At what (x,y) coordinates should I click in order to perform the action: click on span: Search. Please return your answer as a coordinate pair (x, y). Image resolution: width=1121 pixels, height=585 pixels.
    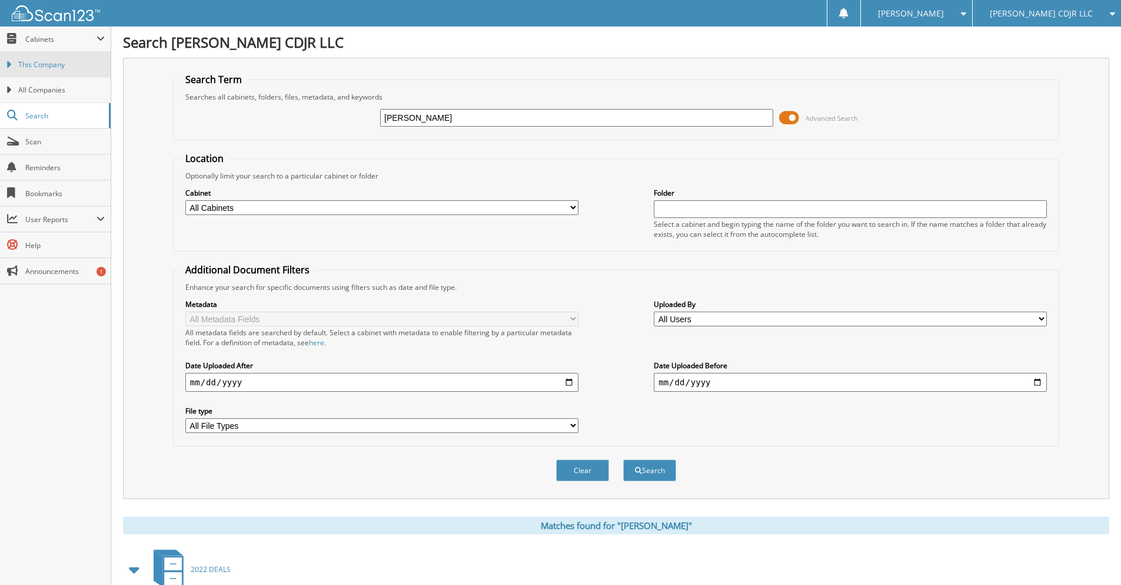
    Looking at the image, I should click on (64, 115).